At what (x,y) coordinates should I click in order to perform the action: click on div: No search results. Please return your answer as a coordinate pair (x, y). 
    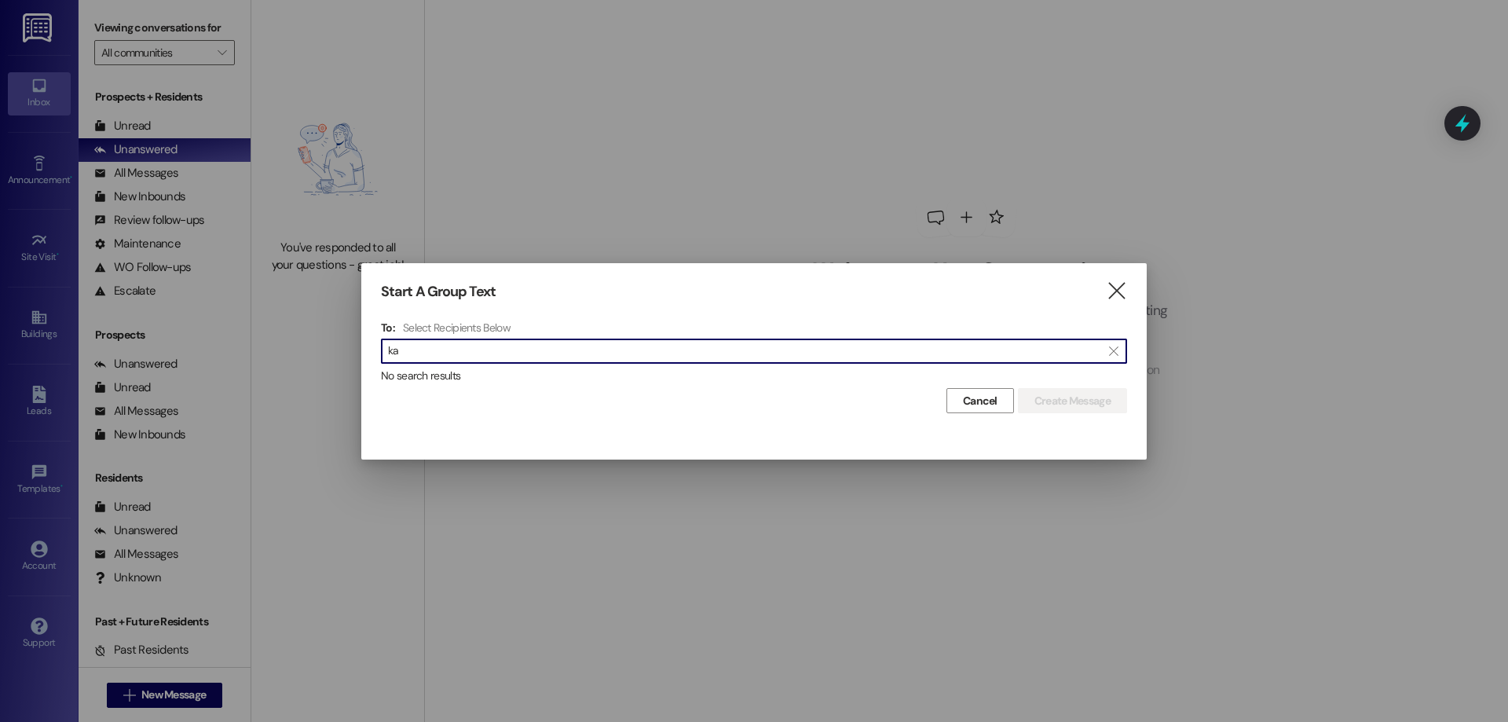
    Looking at the image, I should click on (754, 376).